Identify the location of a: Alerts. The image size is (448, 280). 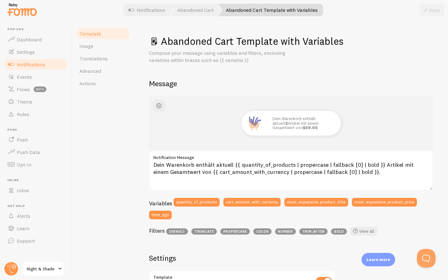
(36, 216).